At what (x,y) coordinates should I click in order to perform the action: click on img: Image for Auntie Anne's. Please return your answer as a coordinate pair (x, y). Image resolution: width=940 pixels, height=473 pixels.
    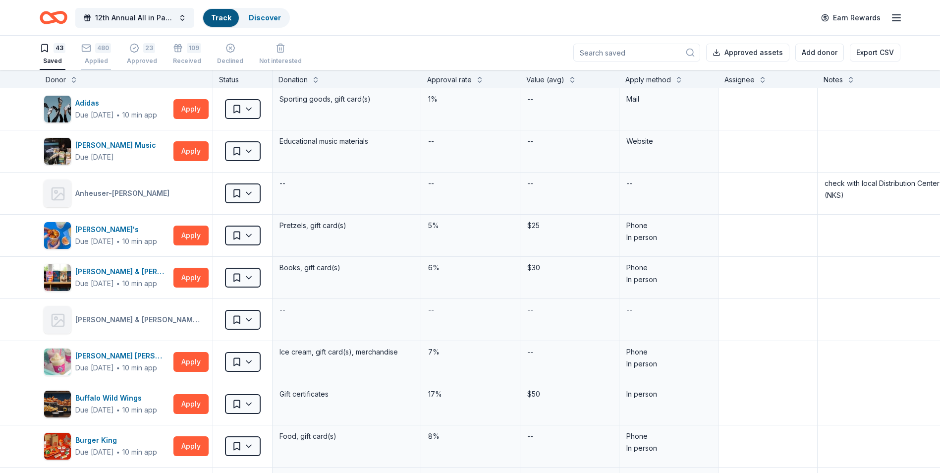
    Looking at the image, I should click on (57, 235).